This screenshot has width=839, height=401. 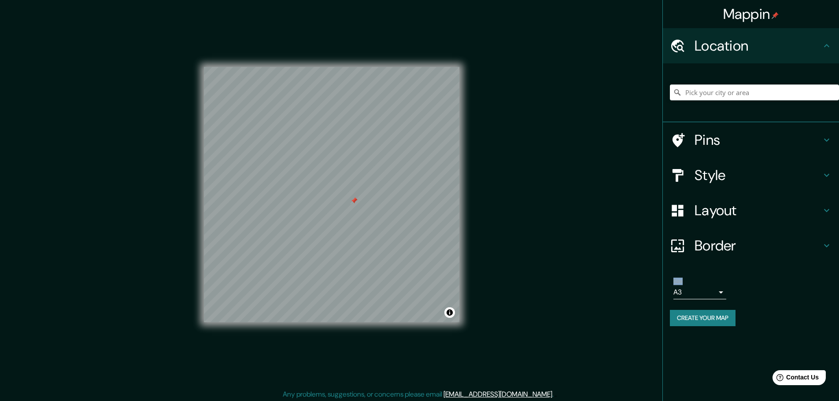 What do you see at coordinates (751, 246) in the screenshot?
I see `div: Border` at bounding box center [751, 246].